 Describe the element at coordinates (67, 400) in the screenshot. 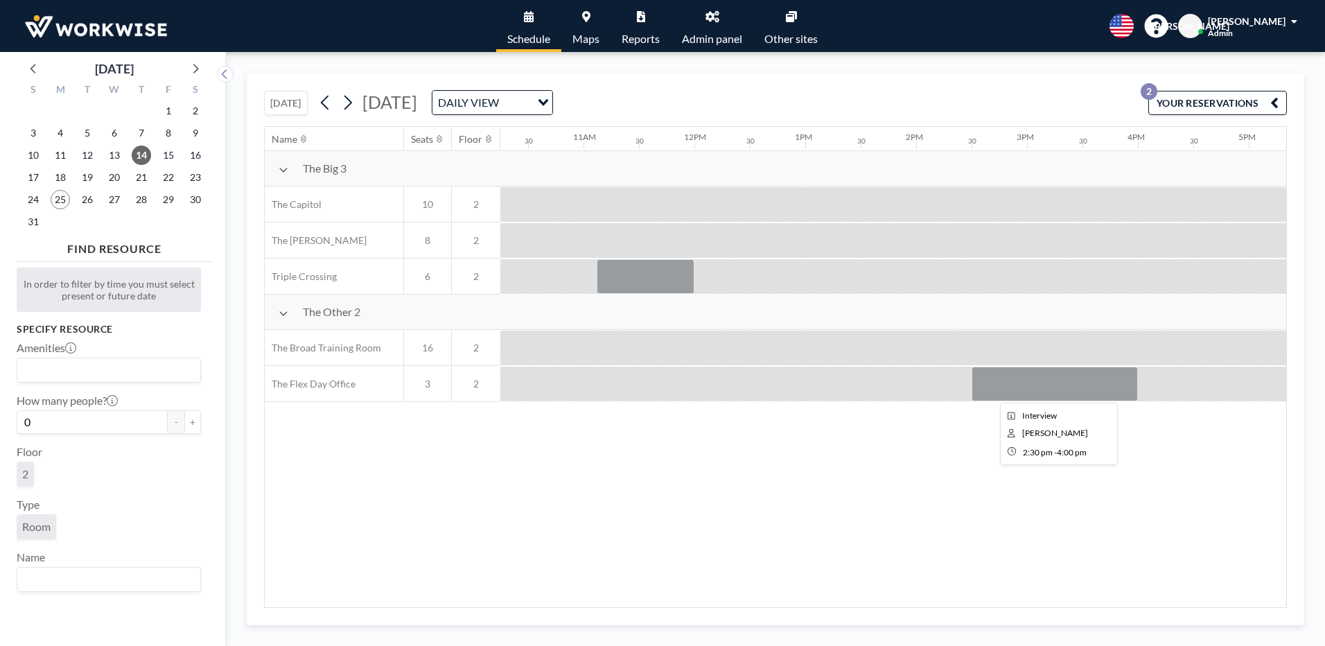

I see `label: How many people?` at that location.